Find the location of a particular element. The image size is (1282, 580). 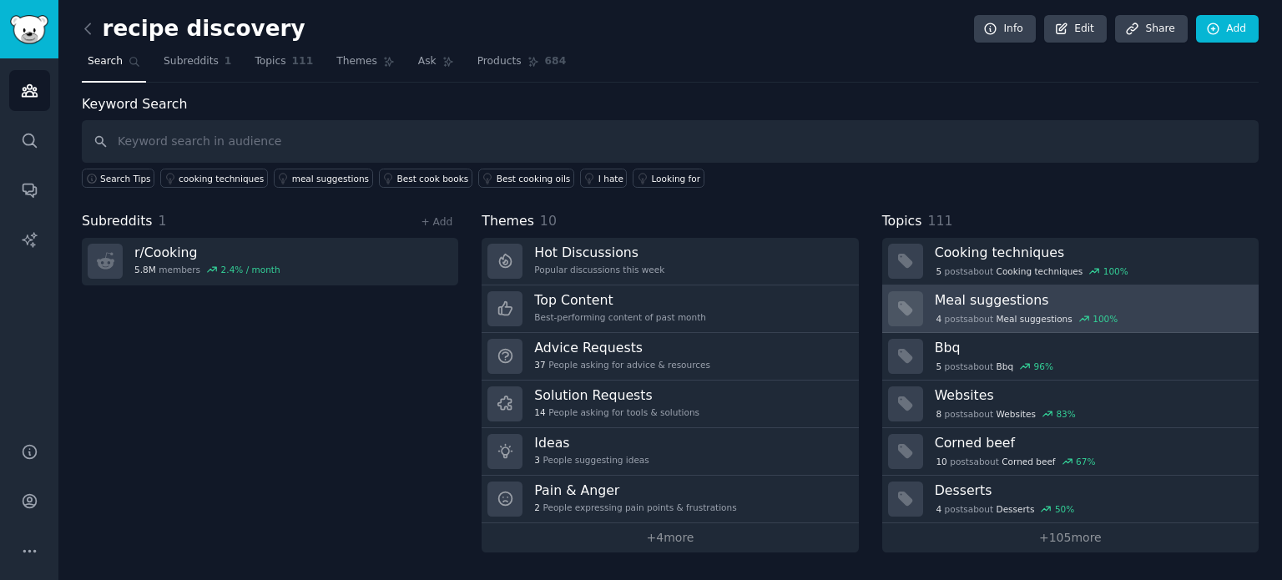

a: Corned beef10postsaboutCorned beef67% is located at coordinates (1070, 451).